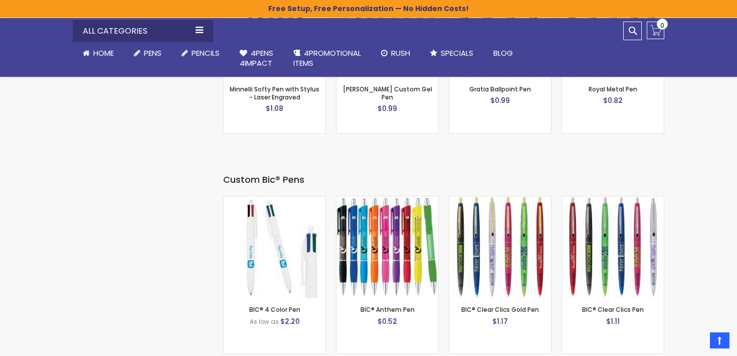  I want to click on span: Blog, so click(503, 53).